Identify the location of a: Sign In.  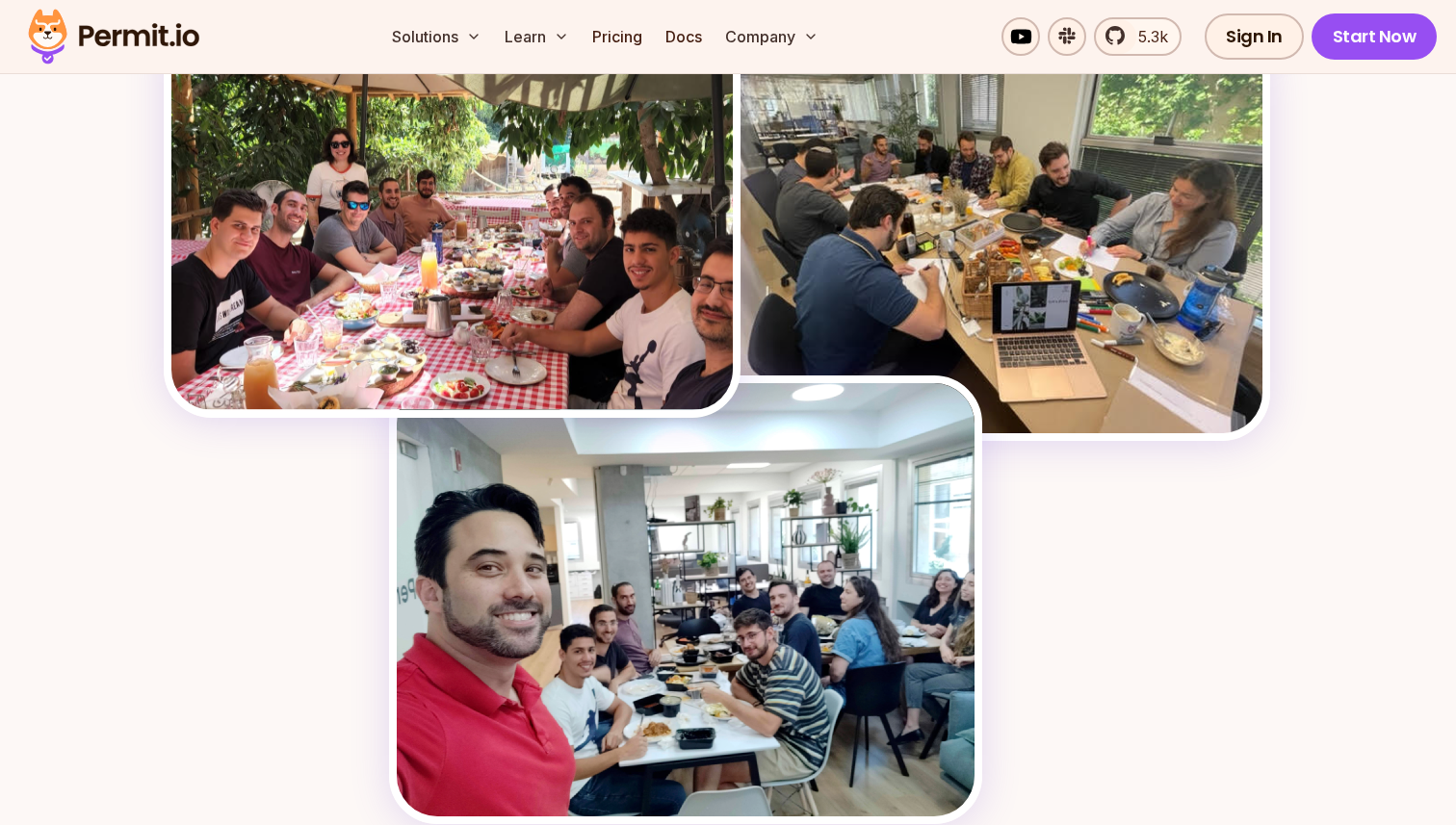
(1254, 36).